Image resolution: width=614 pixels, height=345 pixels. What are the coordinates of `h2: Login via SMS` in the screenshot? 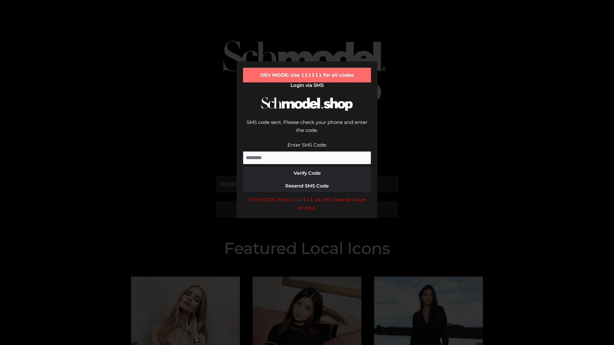 It's located at (307, 85).